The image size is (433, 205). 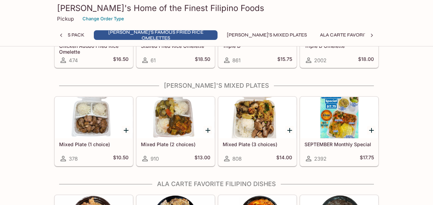 What do you see at coordinates (73, 60) in the screenshot?
I see `span: 474` at bounding box center [73, 60].